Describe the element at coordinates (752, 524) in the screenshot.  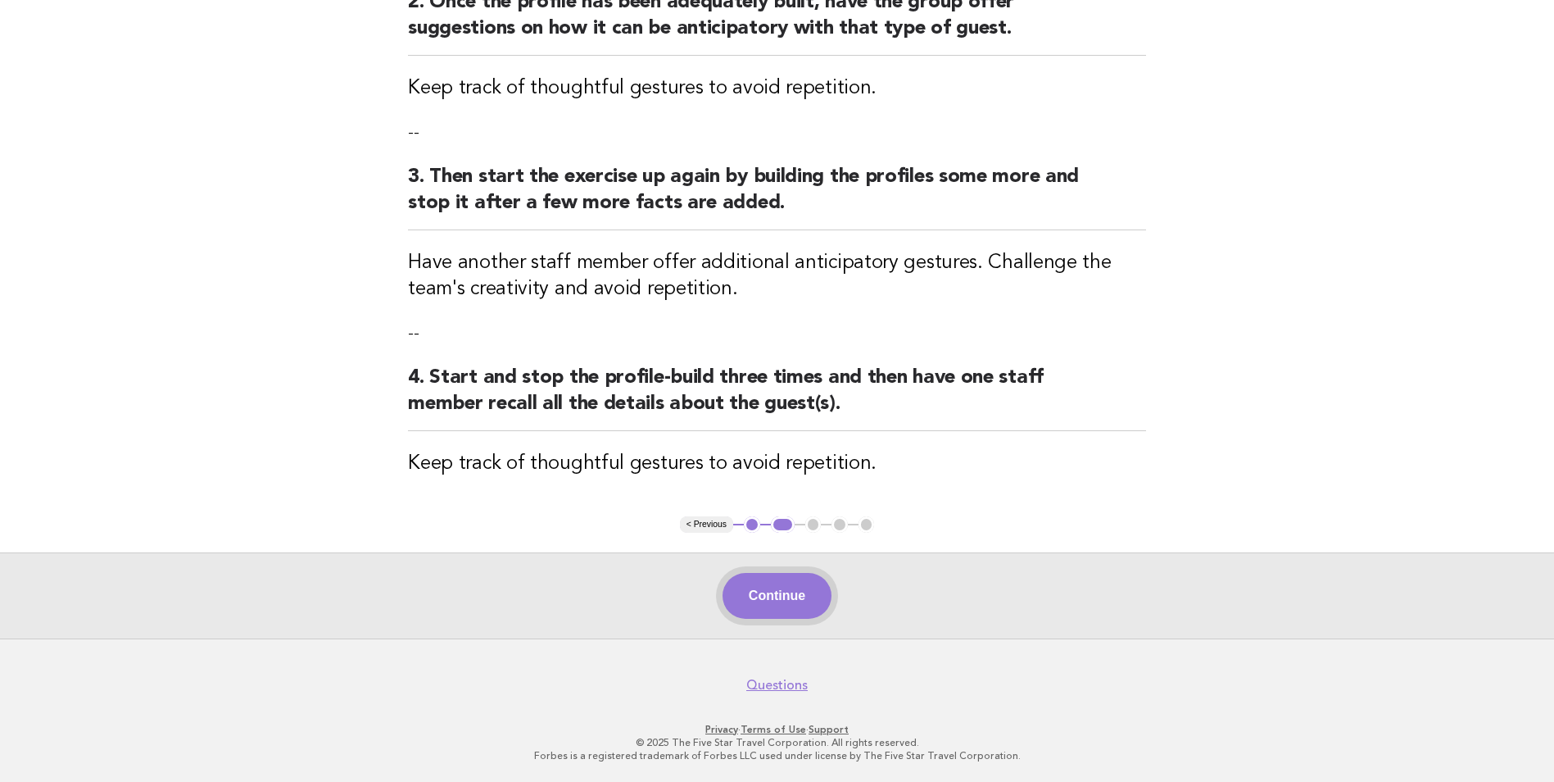
I see `button: 1` at that location.